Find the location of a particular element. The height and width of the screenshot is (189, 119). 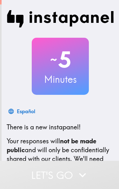

span: There is a new instapanel! is located at coordinates (43, 127).